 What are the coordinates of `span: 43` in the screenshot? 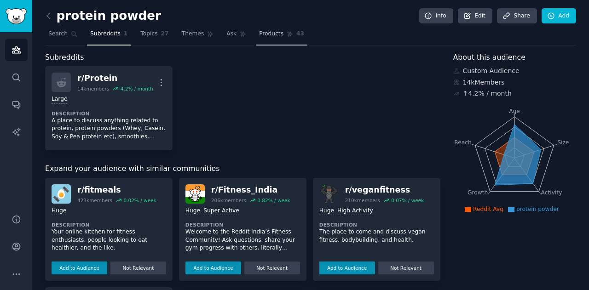 It's located at (300, 34).